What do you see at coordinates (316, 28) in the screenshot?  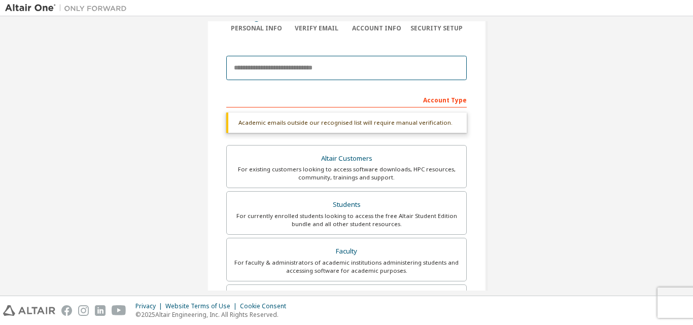 I see `div: Verify Email` at bounding box center [316, 28].